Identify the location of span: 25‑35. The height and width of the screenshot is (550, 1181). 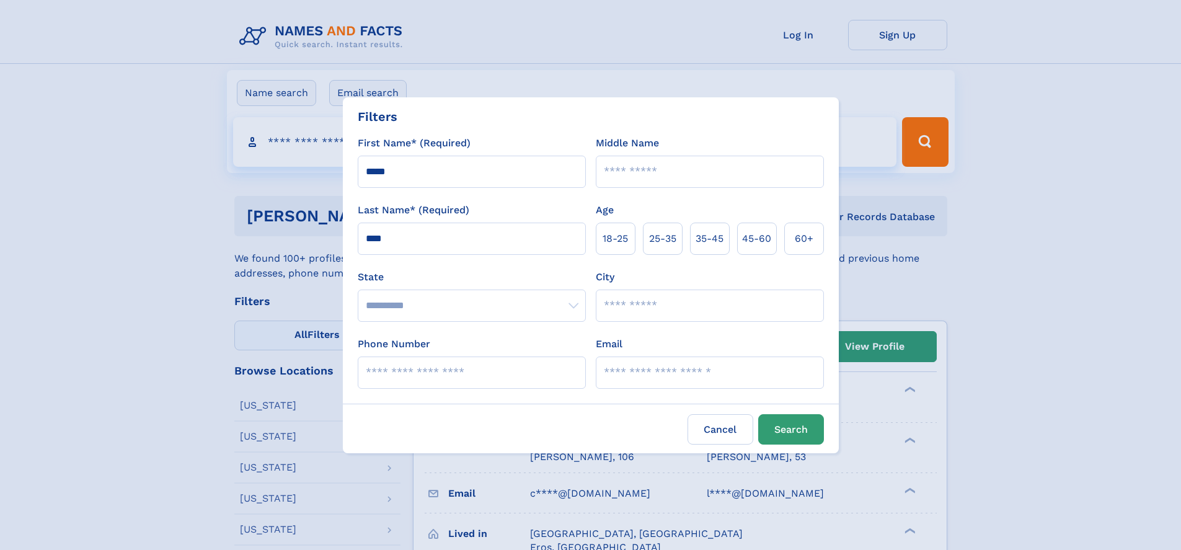
(663, 239).